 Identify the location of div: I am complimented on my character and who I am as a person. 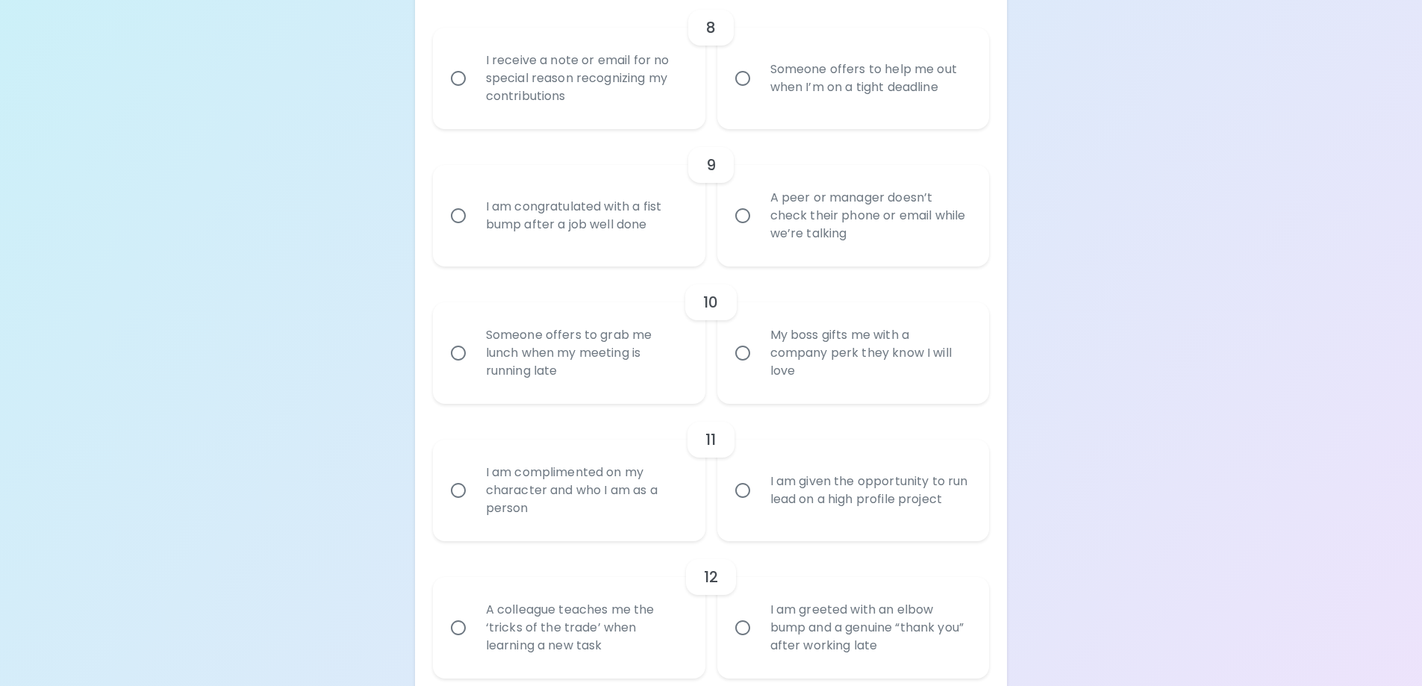
(585, 490).